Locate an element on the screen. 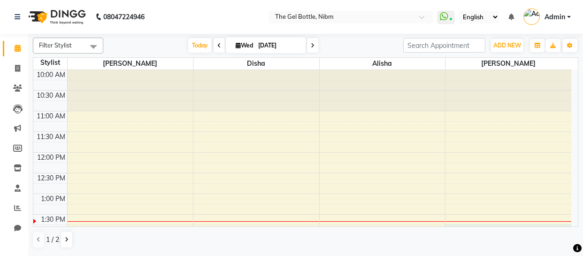 The height and width of the screenshot is (256, 583). span: Disha is located at coordinates (256, 63).